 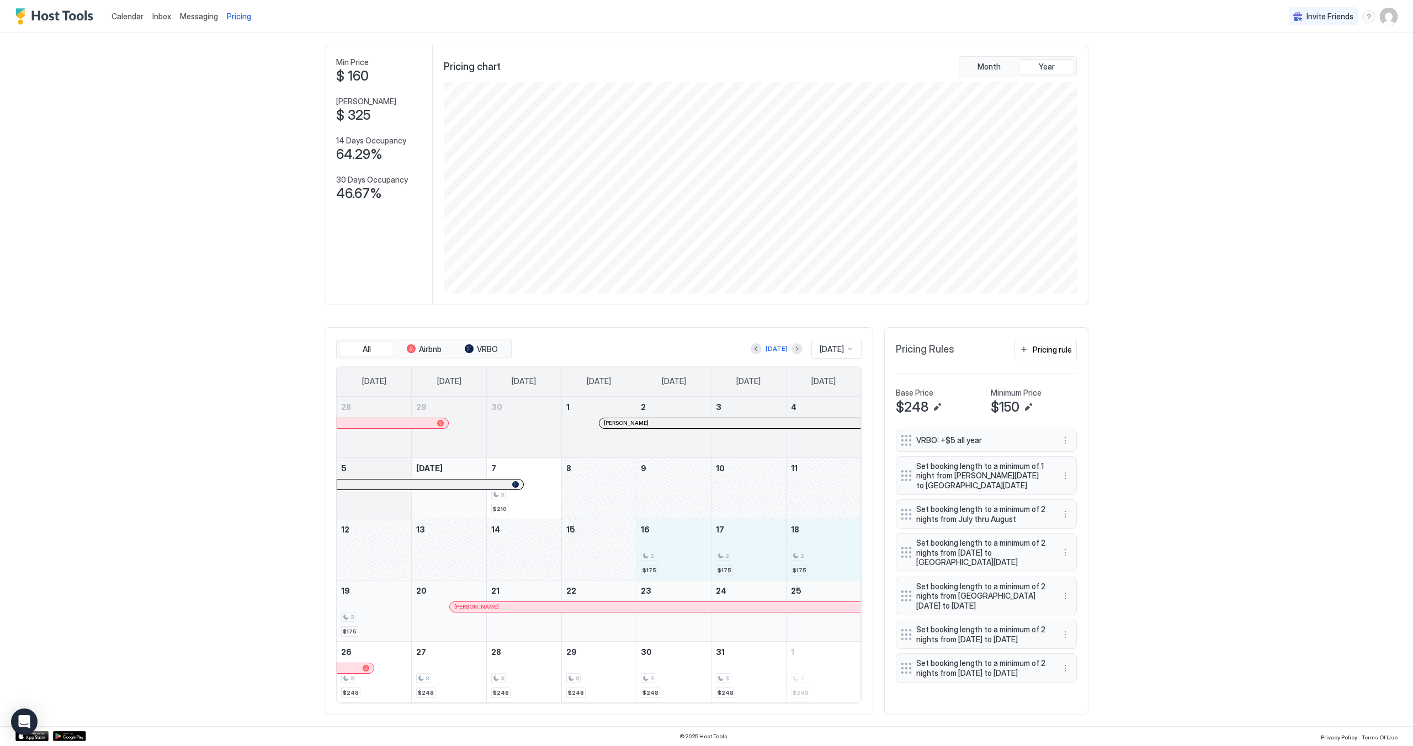 What do you see at coordinates (70, 736) in the screenshot?
I see `div: Google Play Store` at bounding box center [70, 736].